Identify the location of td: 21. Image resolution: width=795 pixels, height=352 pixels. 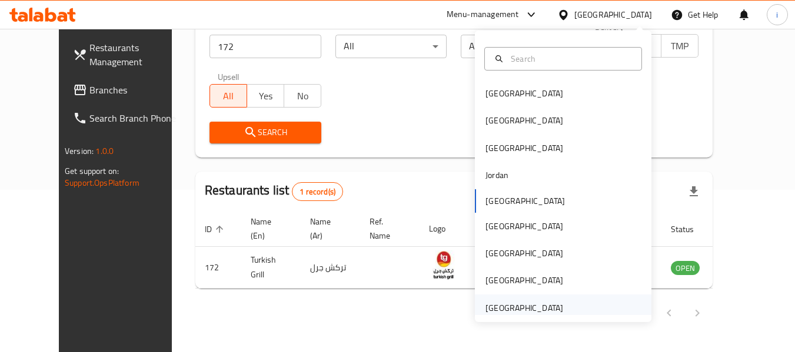
(493, 268).